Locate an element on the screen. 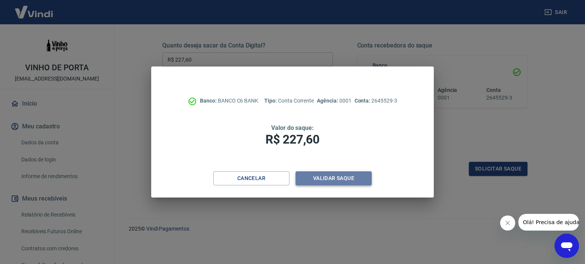 The height and width of the screenshot is (264, 585). span: R$ 227,60 is located at coordinates (292, 140).